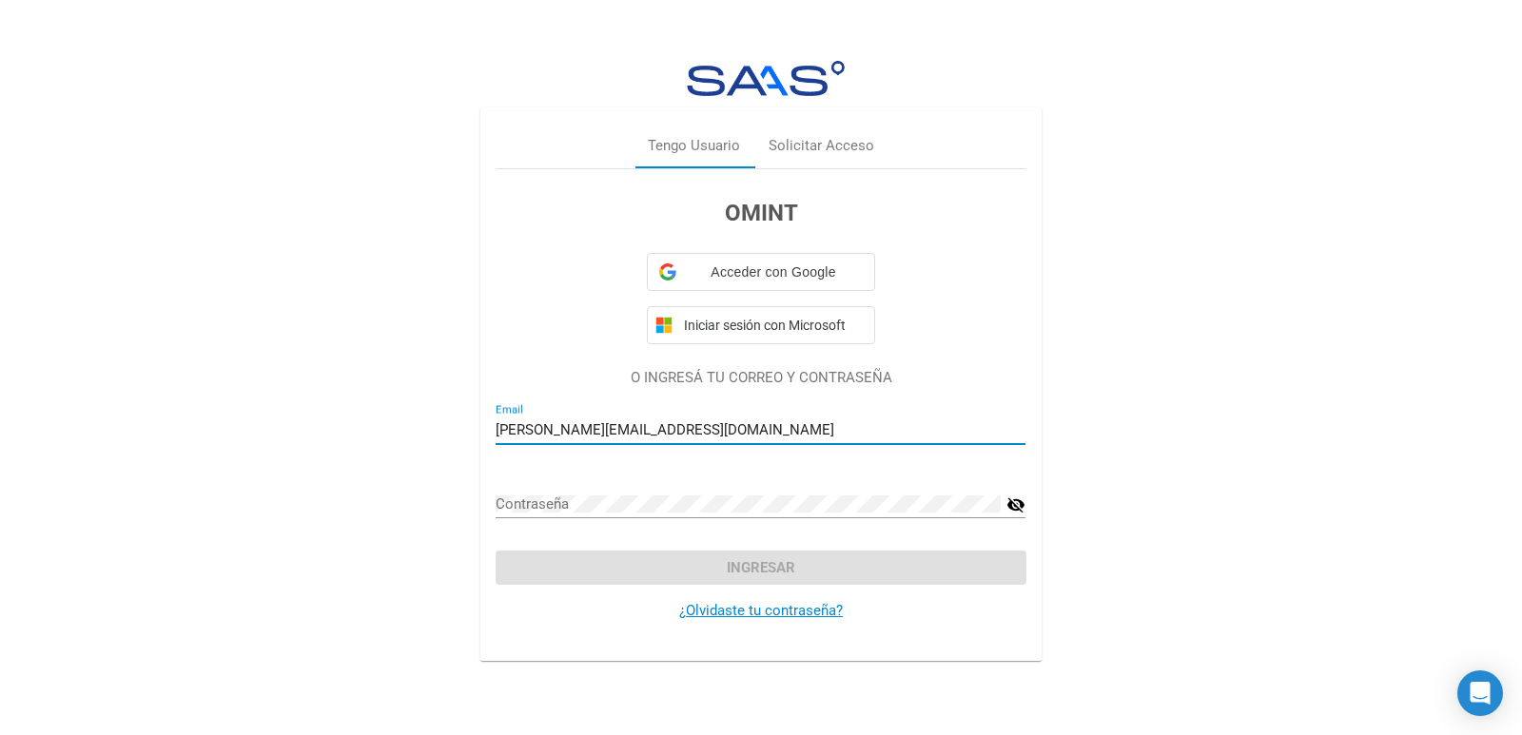  What do you see at coordinates (1480, 694) in the screenshot?
I see `div: Open Intercom Messenger` at bounding box center [1480, 694].